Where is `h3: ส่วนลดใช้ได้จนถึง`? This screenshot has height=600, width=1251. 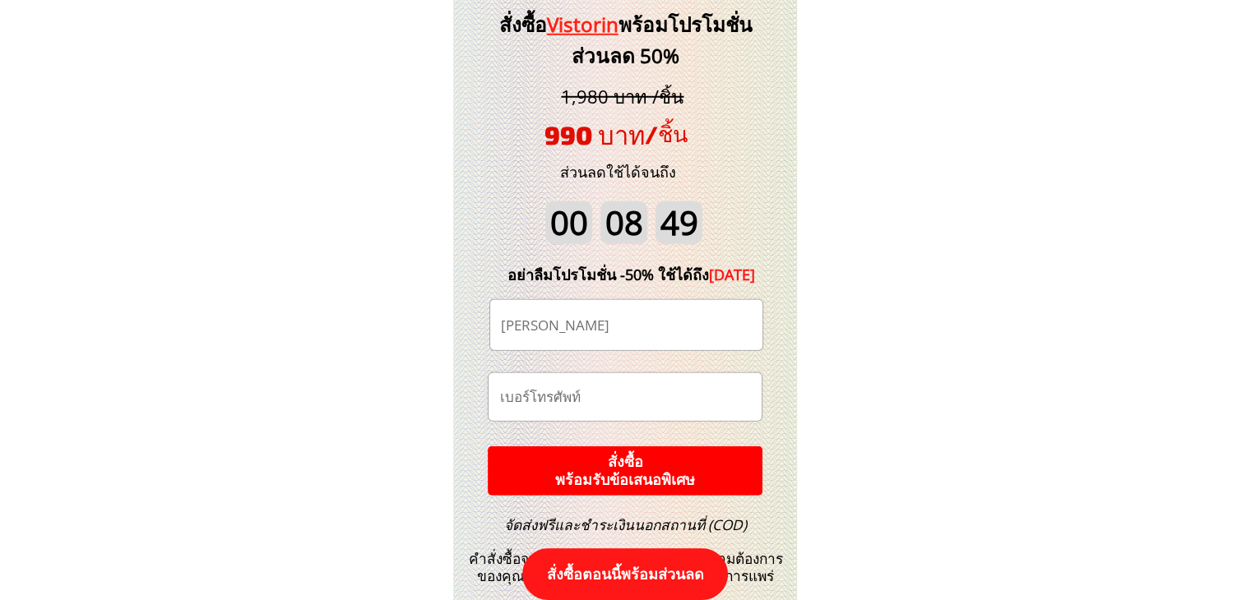 h3: ส่วนลดใช้ได้จนถึง is located at coordinates (618, 172).